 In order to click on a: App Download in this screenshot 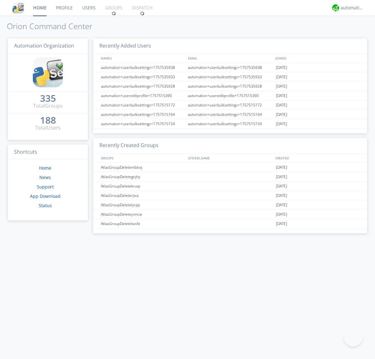, I will do `click(45, 196)`.